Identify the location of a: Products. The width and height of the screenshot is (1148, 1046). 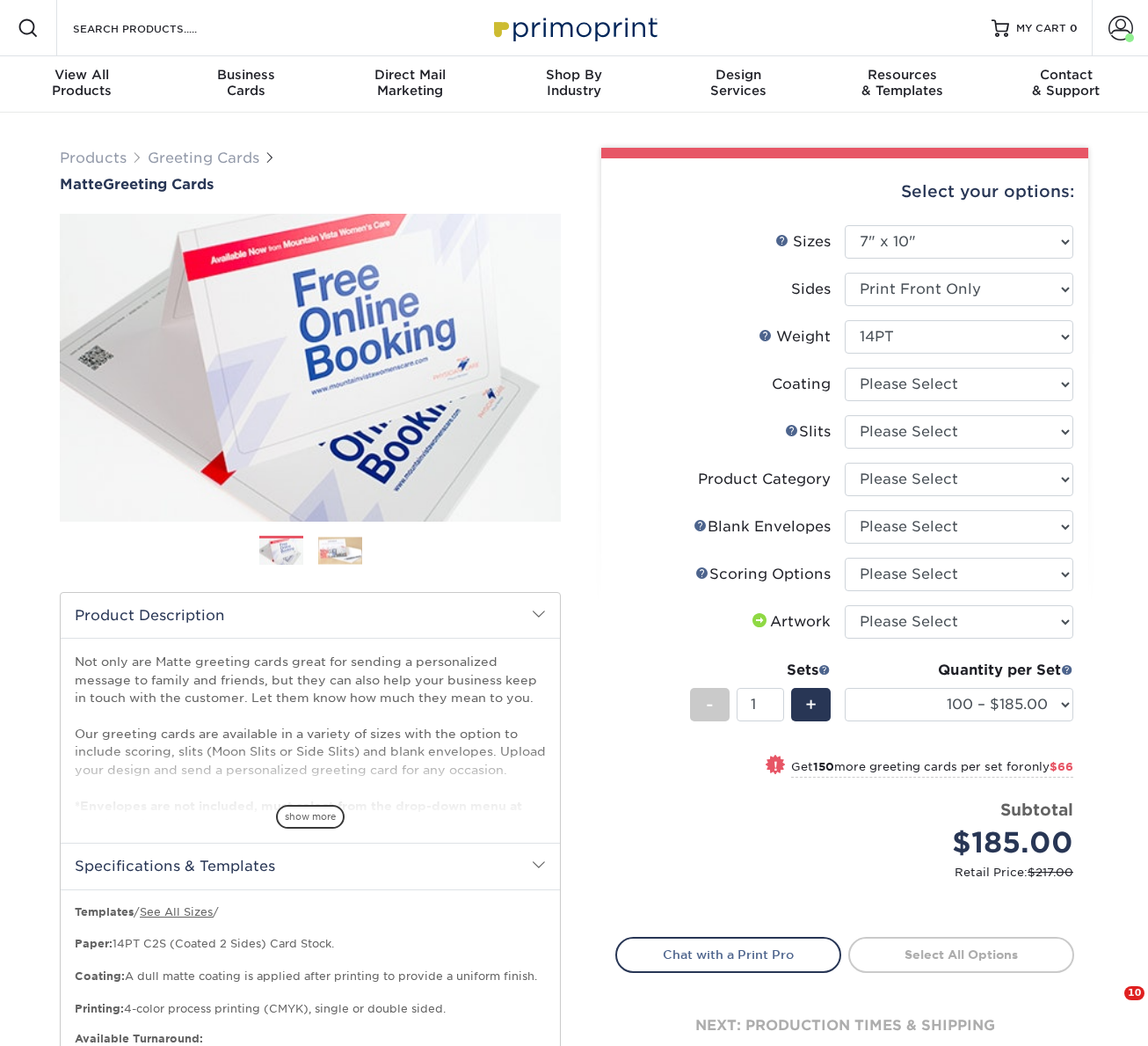
(93, 157).